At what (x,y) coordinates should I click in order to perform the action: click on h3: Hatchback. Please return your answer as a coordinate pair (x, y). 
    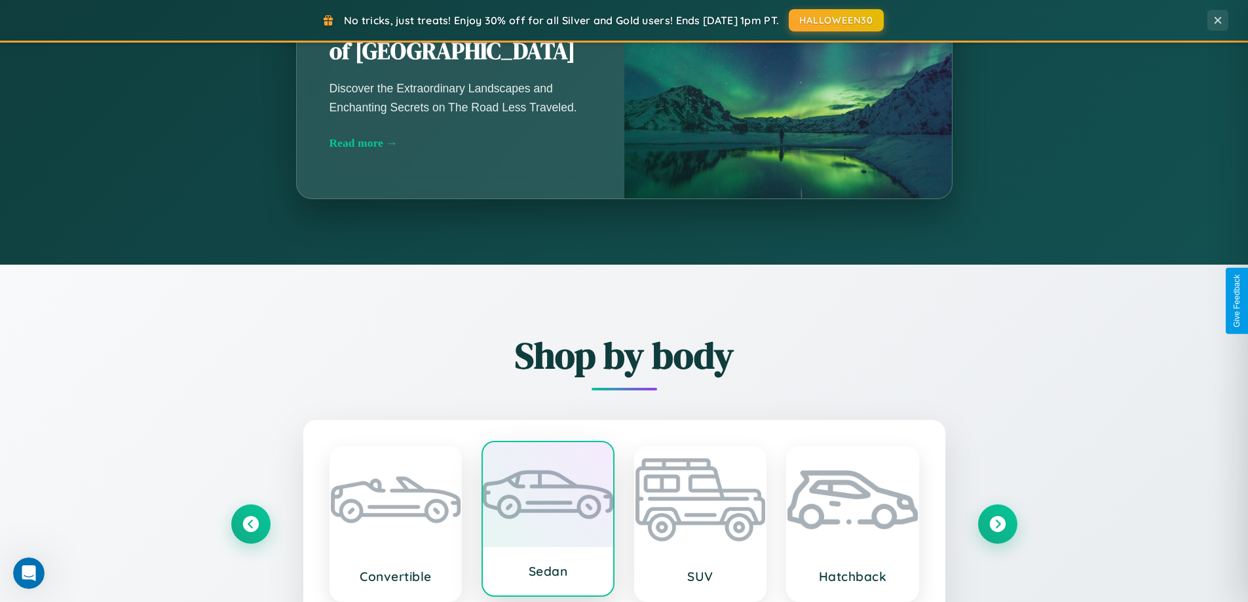
    Looking at the image, I should click on (852, 576).